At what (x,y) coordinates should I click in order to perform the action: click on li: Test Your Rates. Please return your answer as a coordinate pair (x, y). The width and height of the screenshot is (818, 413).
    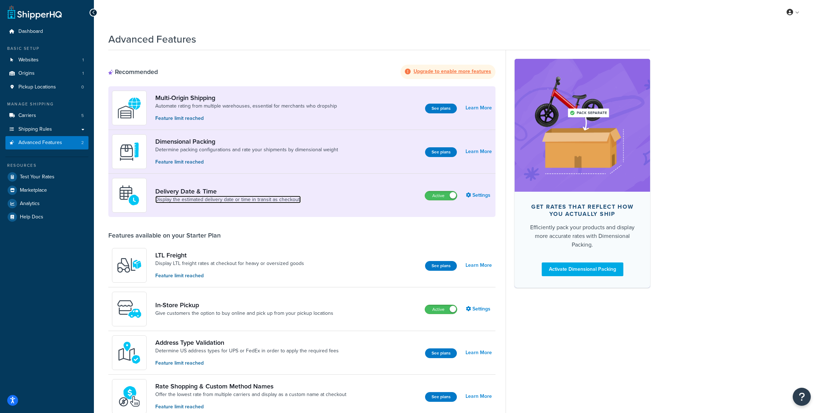
    Looking at the image, I should click on (47, 177).